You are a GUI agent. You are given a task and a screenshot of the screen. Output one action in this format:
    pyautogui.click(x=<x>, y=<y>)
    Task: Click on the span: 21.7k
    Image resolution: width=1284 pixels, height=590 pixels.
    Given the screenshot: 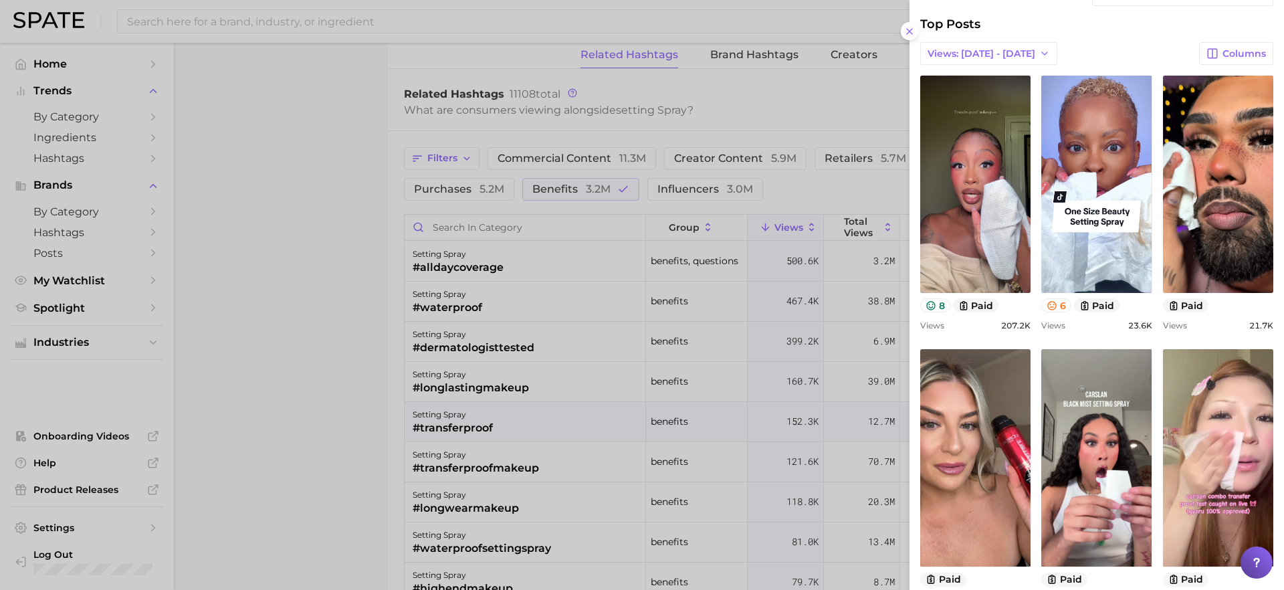 What is the action you would take?
    pyautogui.click(x=1261, y=325)
    